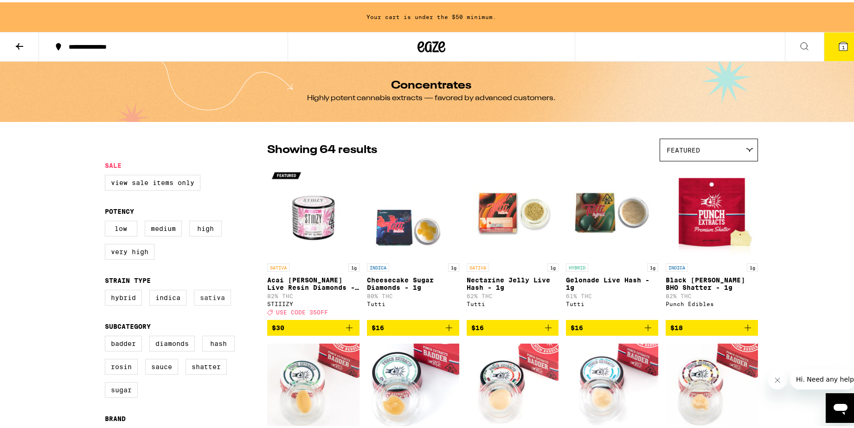  I want to click on div: STIIIZY, so click(313, 302).